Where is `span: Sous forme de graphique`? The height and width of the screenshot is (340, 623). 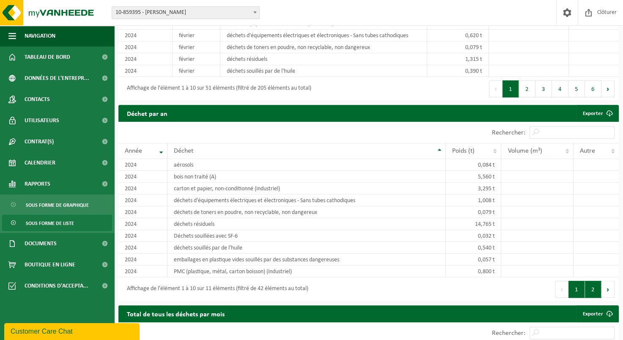 span: Sous forme de graphique is located at coordinates (57, 205).